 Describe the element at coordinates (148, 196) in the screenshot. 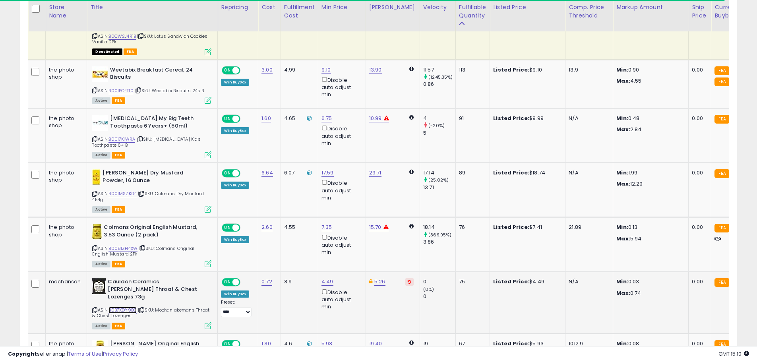

I see `span: | SKU: Colmans Dry Mustard 454g` at that location.